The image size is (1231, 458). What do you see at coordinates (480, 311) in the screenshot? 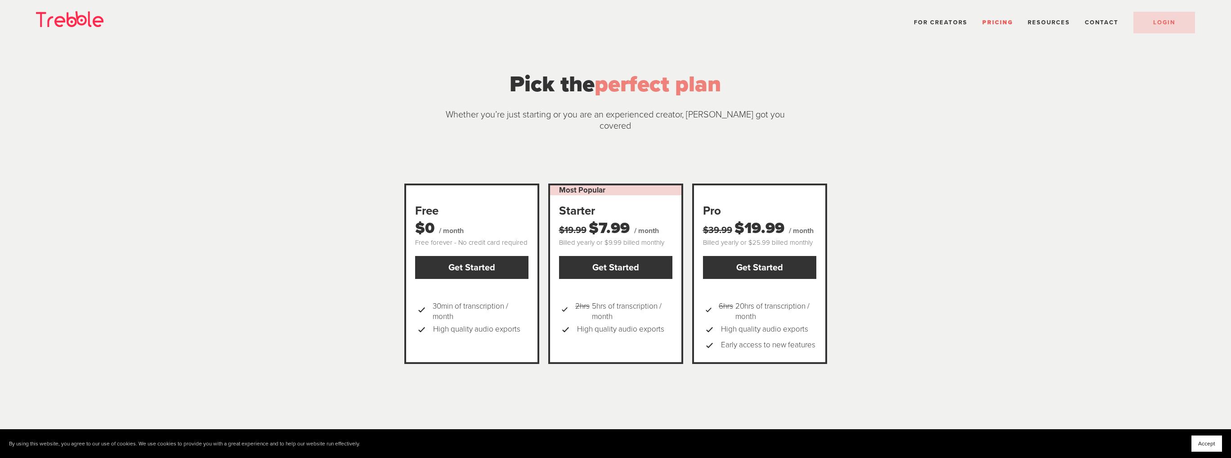
I see `span: 30min of transcription / month` at bounding box center [480, 311].